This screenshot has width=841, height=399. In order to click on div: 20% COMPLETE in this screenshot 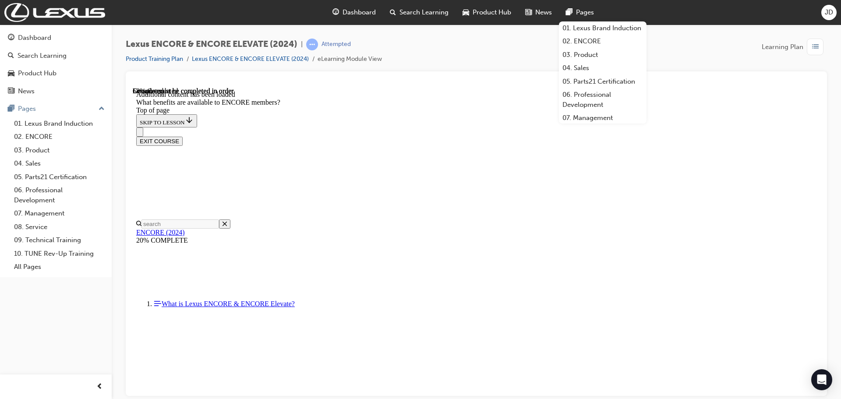, I will do `click(343, 153)`.